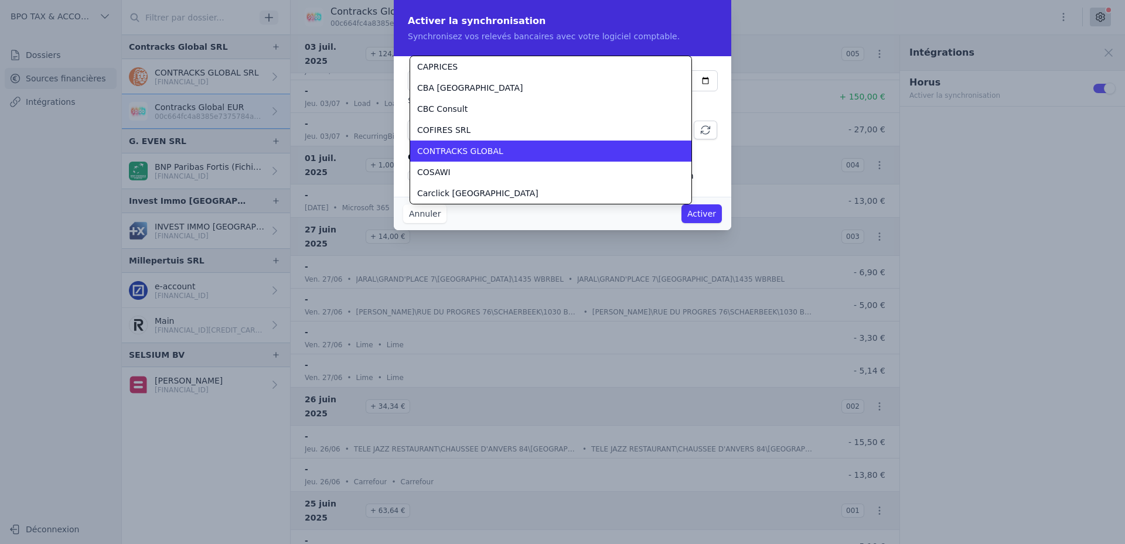 The image size is (1125, 544). What do you see at coordinates (433, 172) in the screenshot?
I see `span: COSAWI` at bounding box center [433, 172].